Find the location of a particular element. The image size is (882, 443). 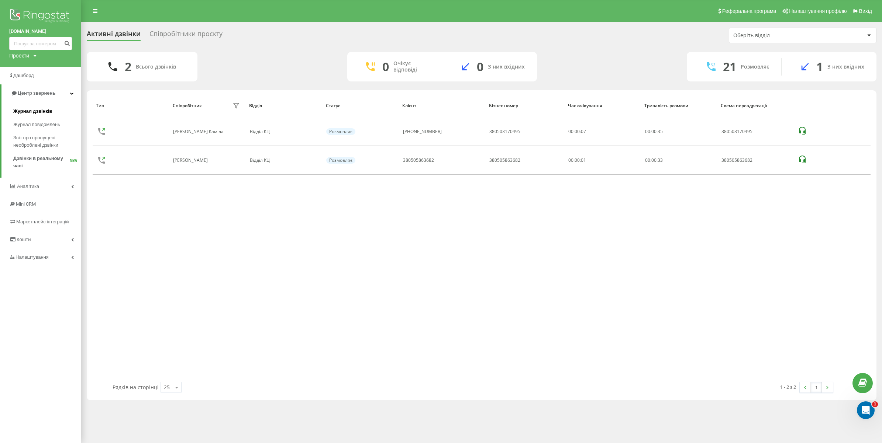

input: Пошук за номером is located at coordinates (41, 44).